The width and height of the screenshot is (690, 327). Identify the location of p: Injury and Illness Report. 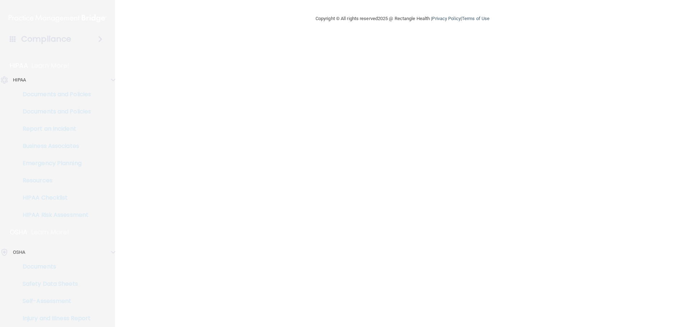
(54, 319).